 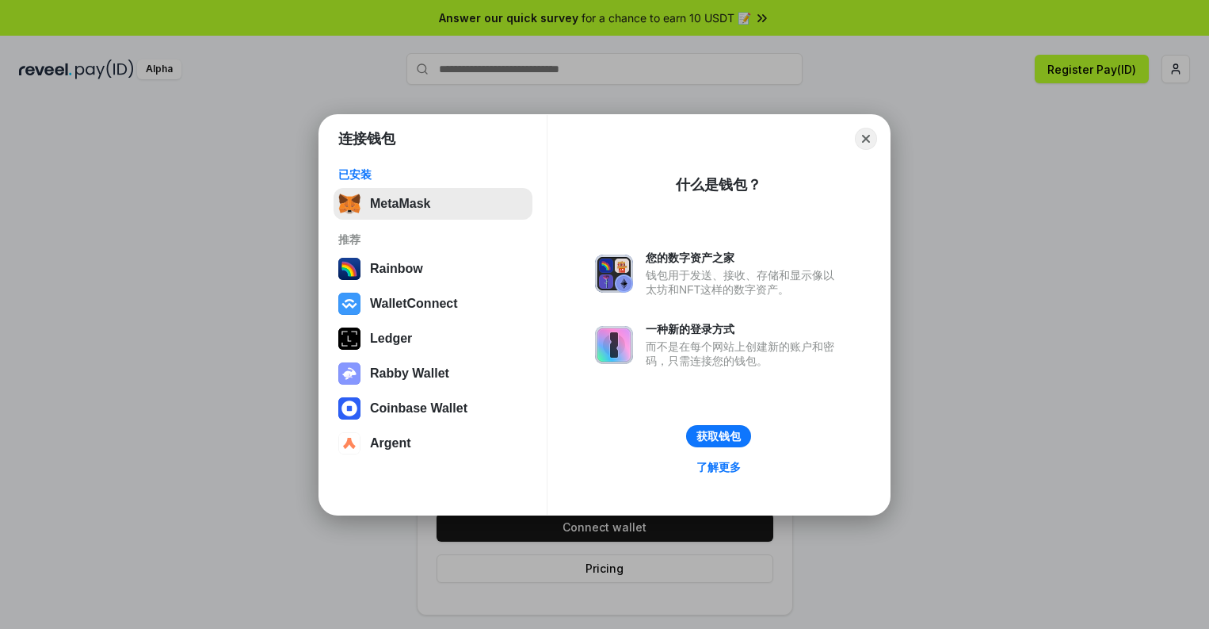 I want to click on img: svg+xml,%3Csvg%20fill%3D%22none%22%20height%3D%2233%22%20viewBox%3D%220%200%2035%2033%22%20width%..., so click(x=350, y=204).